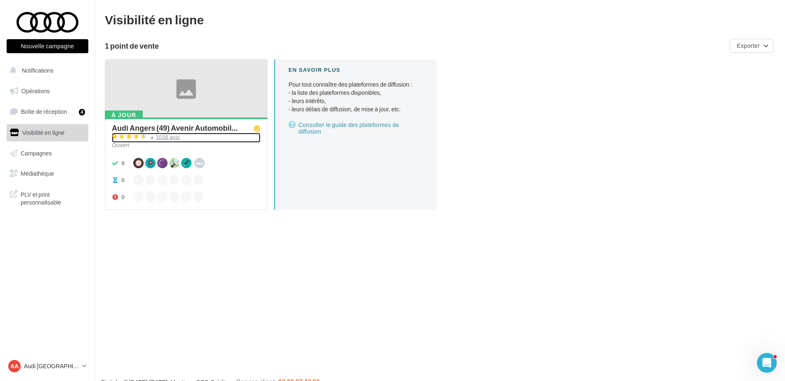  Describe the element at coordinates (47, 46) in the screenshot. I see `button: Nouvelle campagne` at that location.